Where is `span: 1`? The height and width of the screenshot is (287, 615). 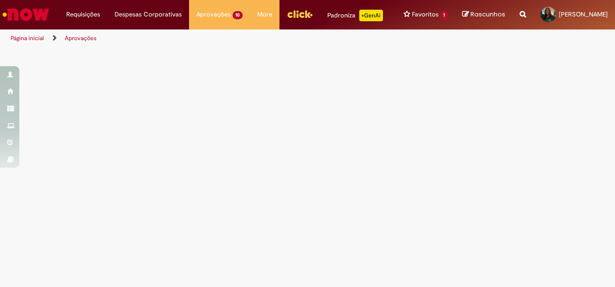
span: 1 is located at coordinates (444, 15).